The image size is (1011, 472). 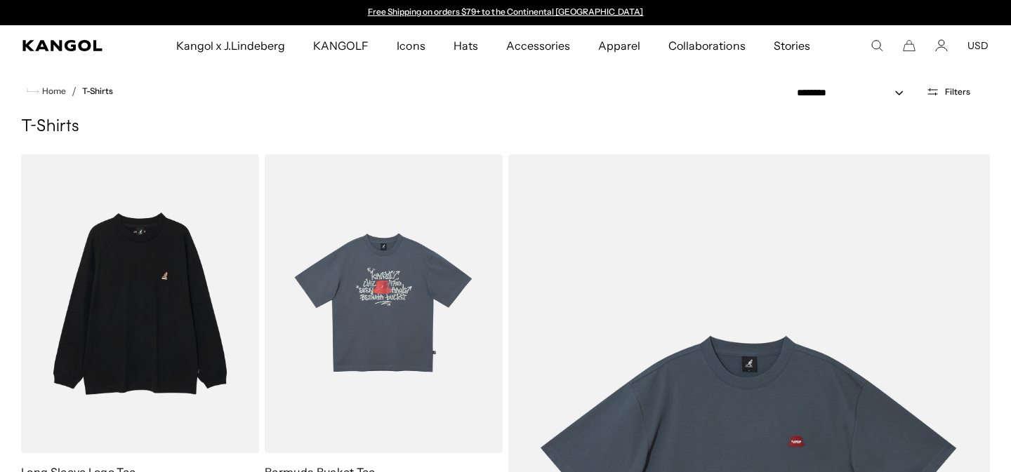 I want to click on span: Apparel, so click(x=619, y=46).